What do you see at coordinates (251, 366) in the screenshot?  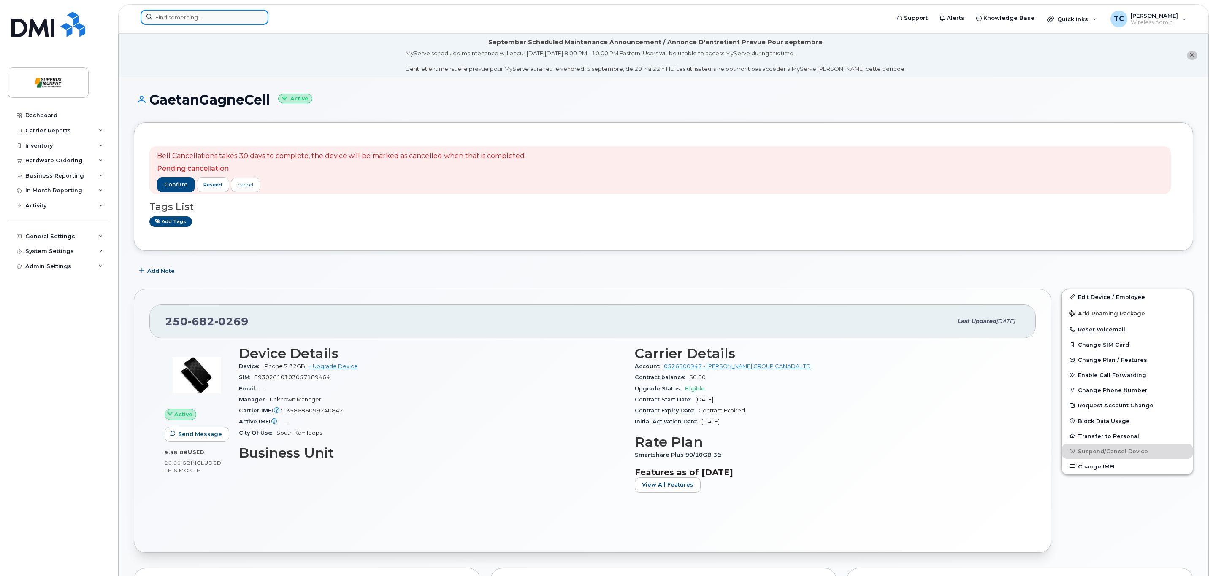 I see `span: Device` at bounding box center [251, 366].